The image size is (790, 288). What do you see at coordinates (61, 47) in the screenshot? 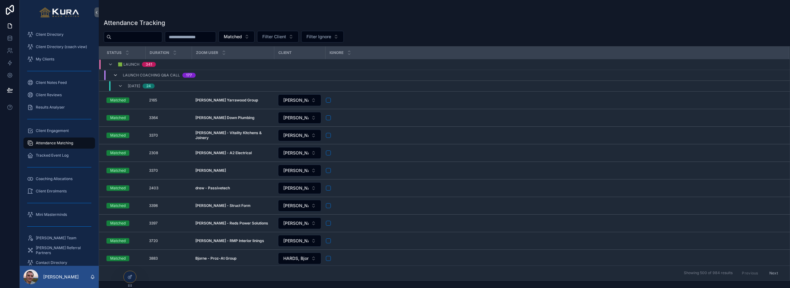
I see `span: Client Directory (coach view)` at bounding box center [61, 47].